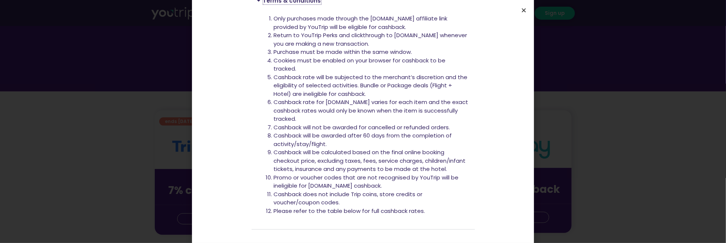 This screenshot has height=243, width=726. Describe the element at coordinates (371, 140) in the screenshot. I see `li: Cashback will be awarded after 60 days from the completion of activity/stay/flight.` at that location.